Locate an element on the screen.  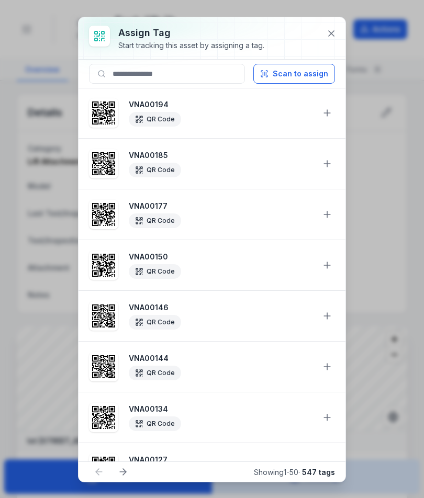
strong: VNA00134 is located at coordinates (221, 409).